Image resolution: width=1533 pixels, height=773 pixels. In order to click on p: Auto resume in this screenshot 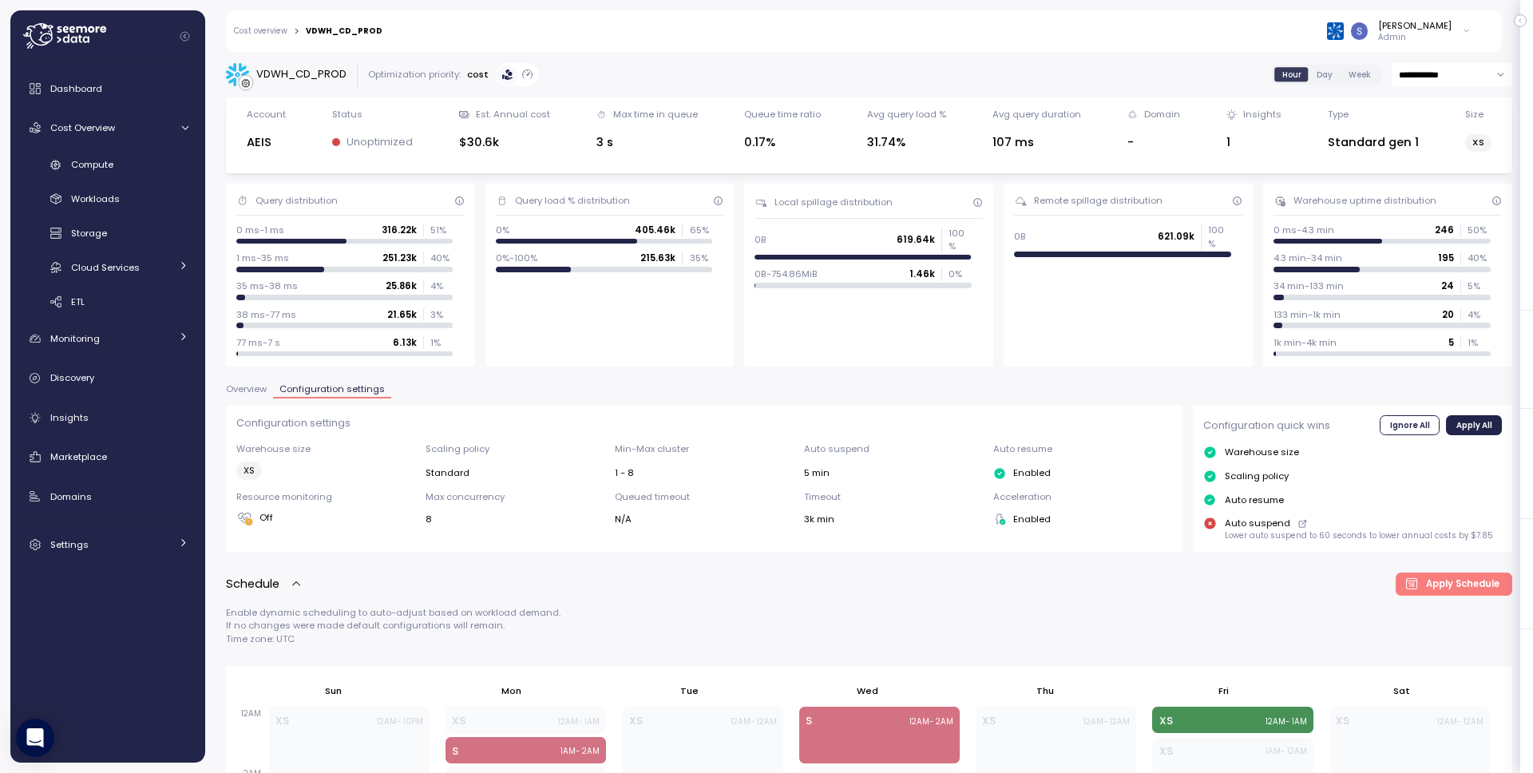, I will do `click(1083, 449)`.